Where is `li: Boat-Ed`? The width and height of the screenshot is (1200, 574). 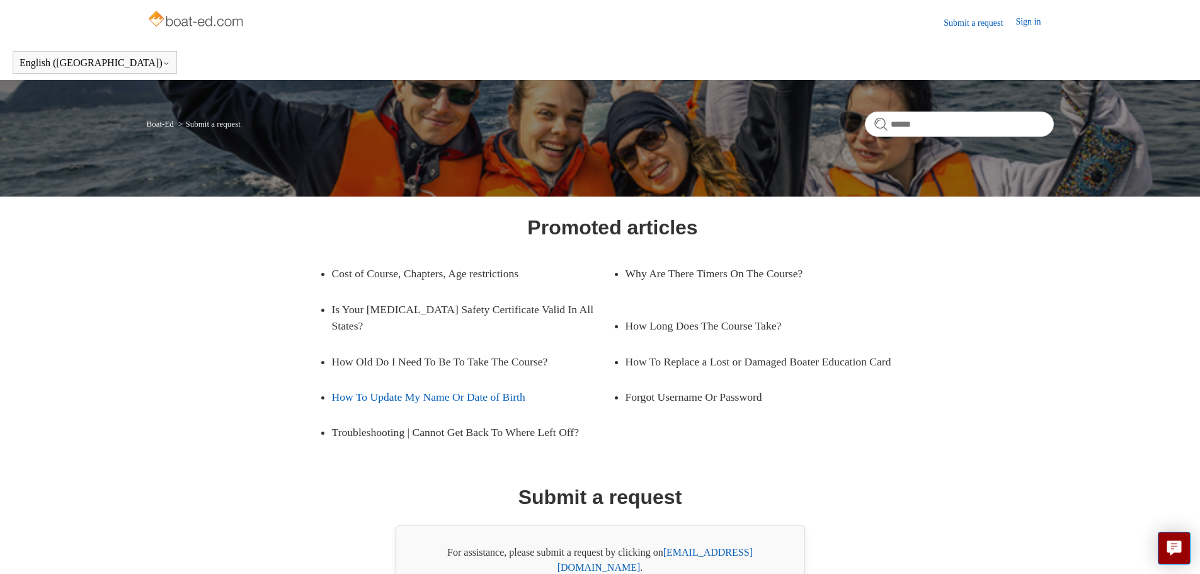
li: Boat-Ed is located at coordinates (161, 123).